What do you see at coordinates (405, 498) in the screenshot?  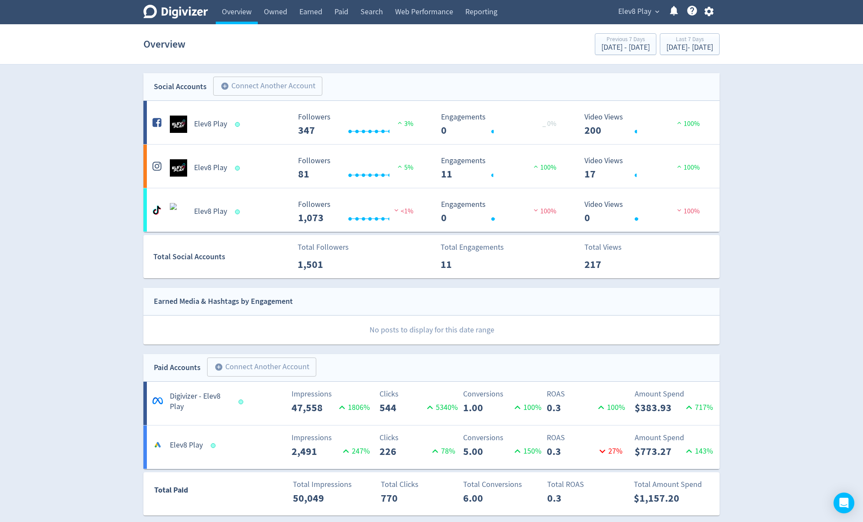 I see `p: 770` at bounding box center [405, 498].